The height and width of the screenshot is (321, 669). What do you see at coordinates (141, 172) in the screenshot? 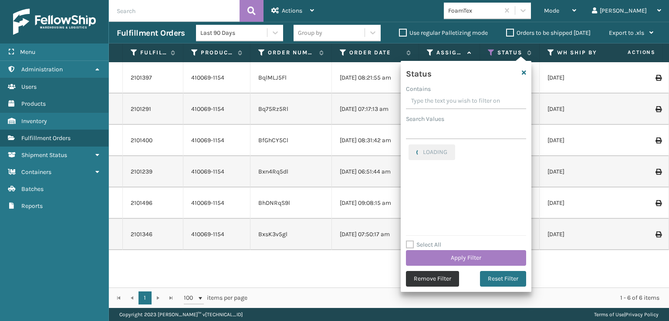
I see `a: 2101239` at bounding box center [141, 172].